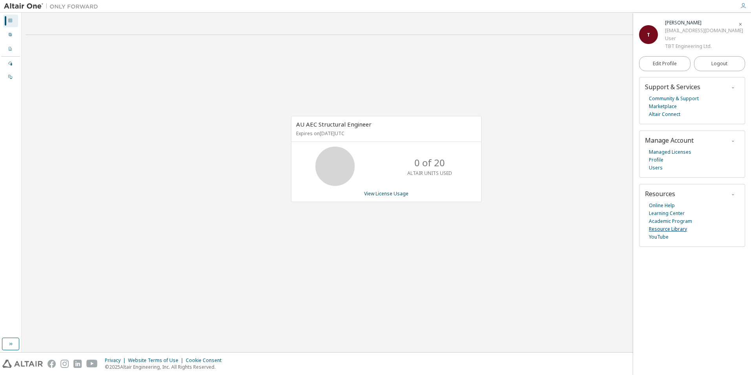 The height and width of the screenshot is (375, 751). Describe the element at coordinates (334, 124) in the screenshot. I see `span: AU AEC Structural Engineer` at that location.